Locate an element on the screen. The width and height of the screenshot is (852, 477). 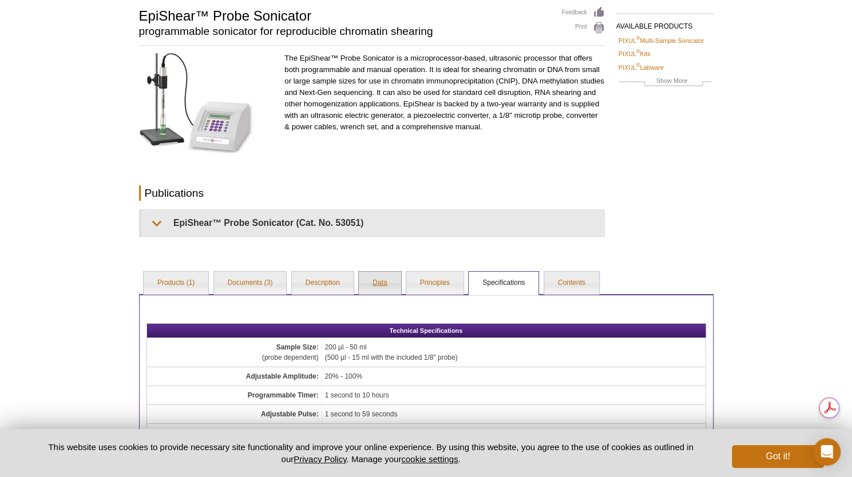
a: Data is located at coordinates (379, 283).